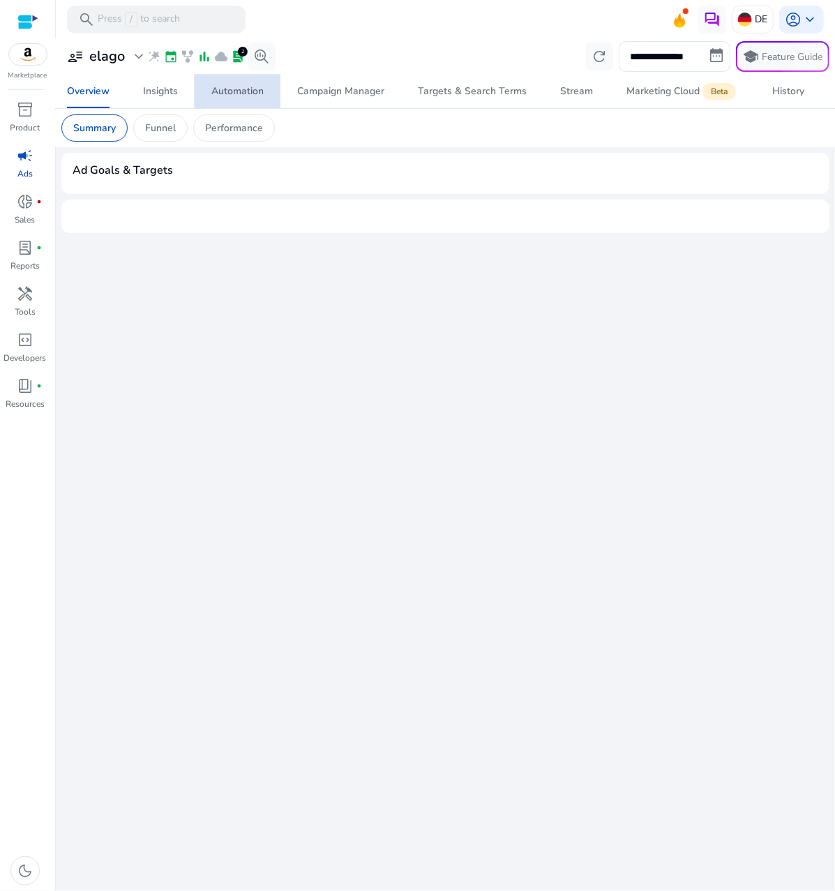 The width and height of the screenshot is (835, 891). What do you see at coordinates (576, 91) in the screenshot?
I see `div: Stream` at bounding box center [576, 91].